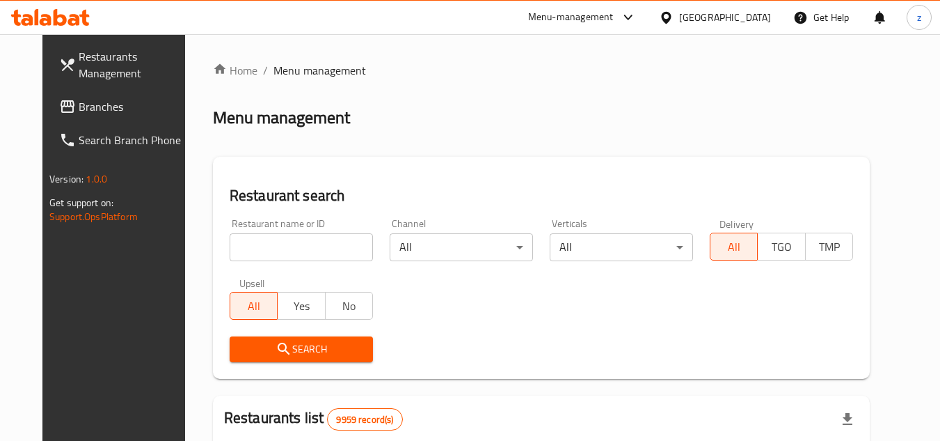 The width and height of the screenshot is (940, 441). What do you see at coordinates (81, 203) in the screenshot?
I see `span: Get support on:` at bounding box center [81, 203].